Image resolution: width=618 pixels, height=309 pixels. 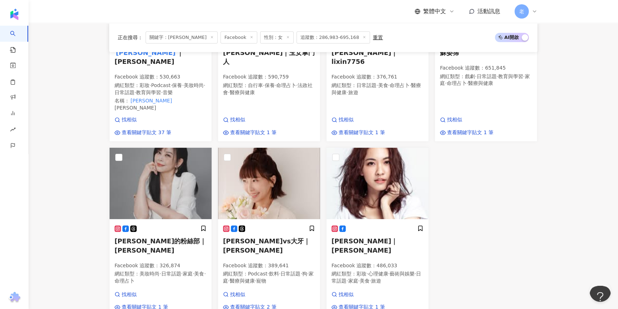 I want to click on p: Facebook 追蹤數 ： 326,874, so click(x=161, y=266).